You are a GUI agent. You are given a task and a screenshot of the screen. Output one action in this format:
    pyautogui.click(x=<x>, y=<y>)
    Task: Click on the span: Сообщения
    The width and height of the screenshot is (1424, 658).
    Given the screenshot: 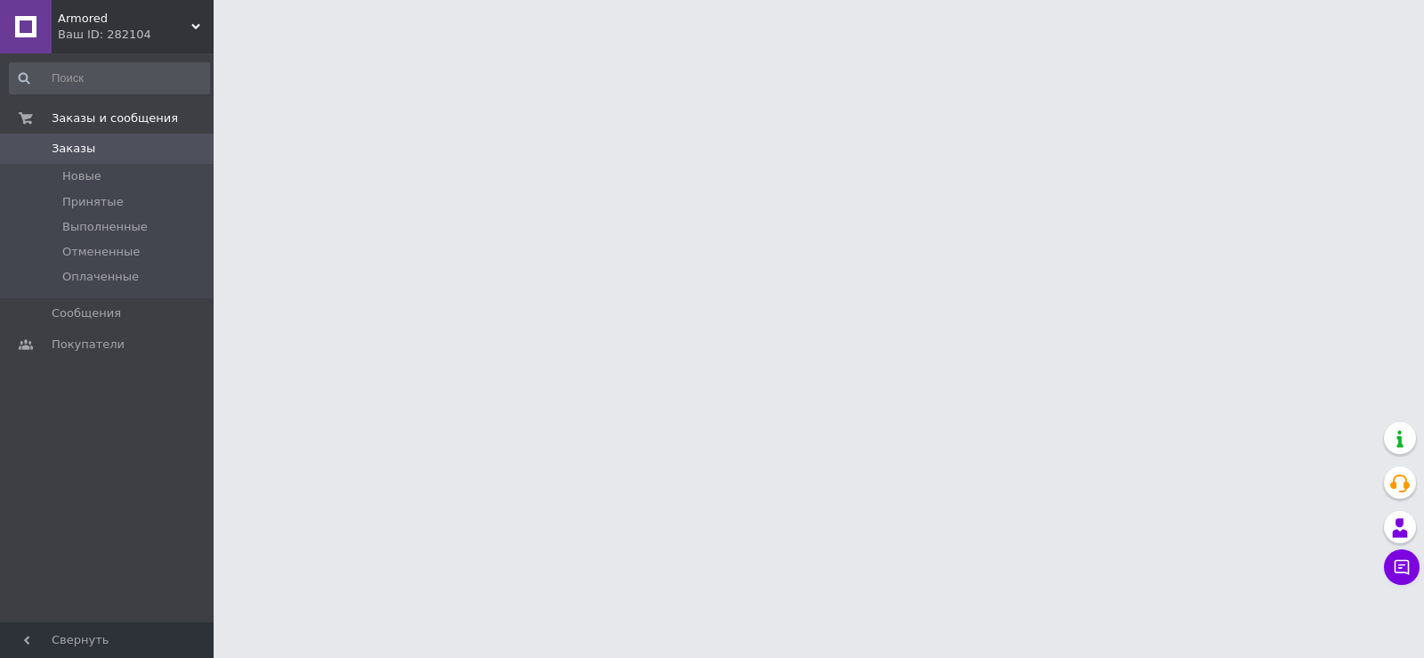 What is the action you would take?
    pyautogui.click(x=86, y=313)
    